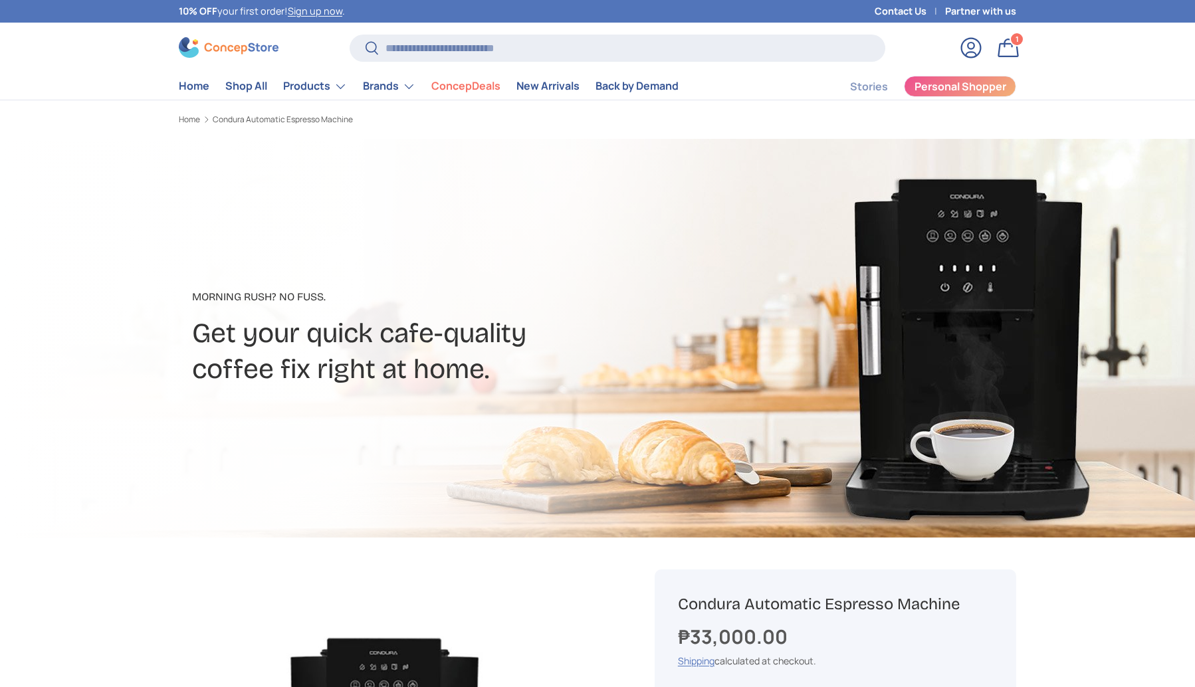  Describe the element at coordinates (835, 604) in the screenshot. I see `h1: Condura Automatic Espresso Machine` at that location.